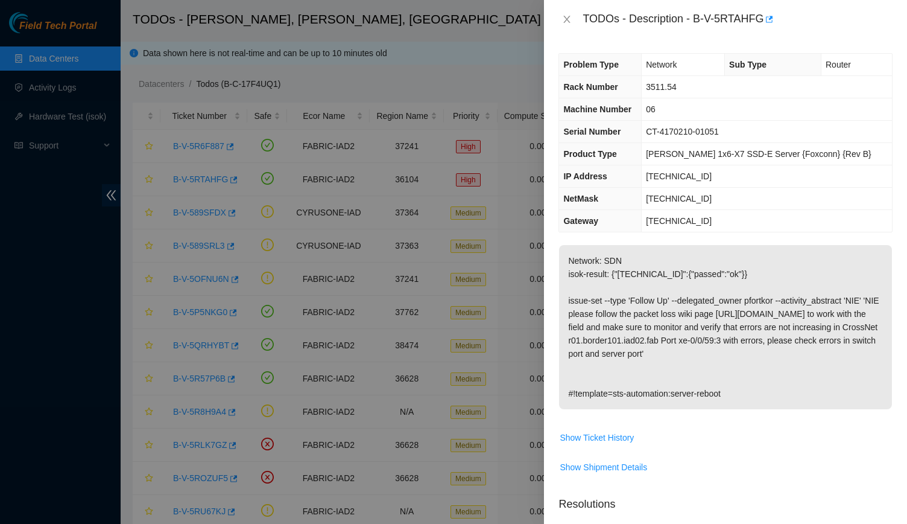 The width and height of the screenshot is (907, 524). What do you see at coordinates (581, 198) in the screenshot?
I see `span: NetMask` at bounding box center [581, 198].